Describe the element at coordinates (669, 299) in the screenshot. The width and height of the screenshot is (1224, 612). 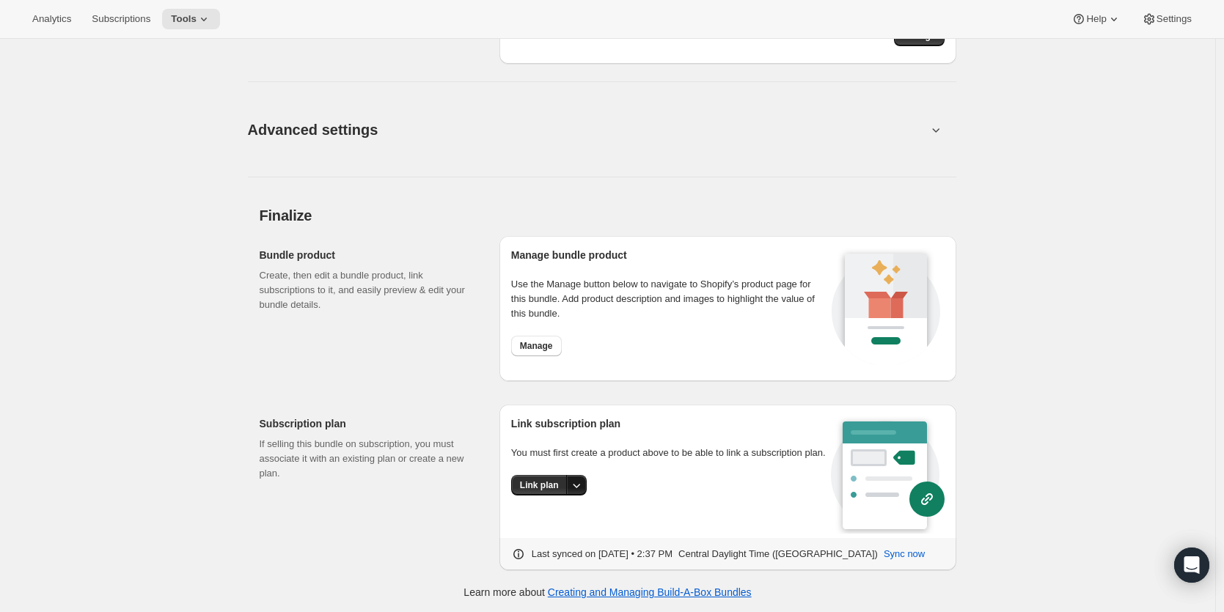
I see `p: Use the Manage button below to navigate to Shopify’s product page for this bundle. Add product de...` at that location.